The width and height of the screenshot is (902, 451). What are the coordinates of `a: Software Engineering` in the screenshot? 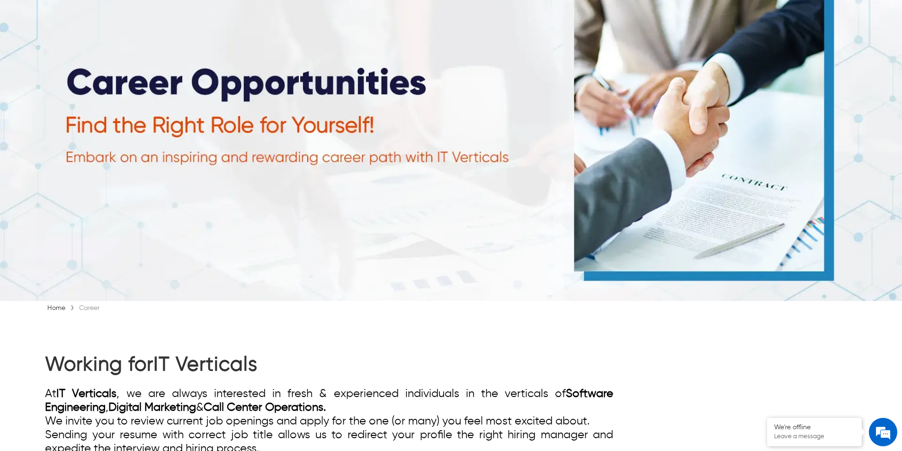 It's located at (329, 400).